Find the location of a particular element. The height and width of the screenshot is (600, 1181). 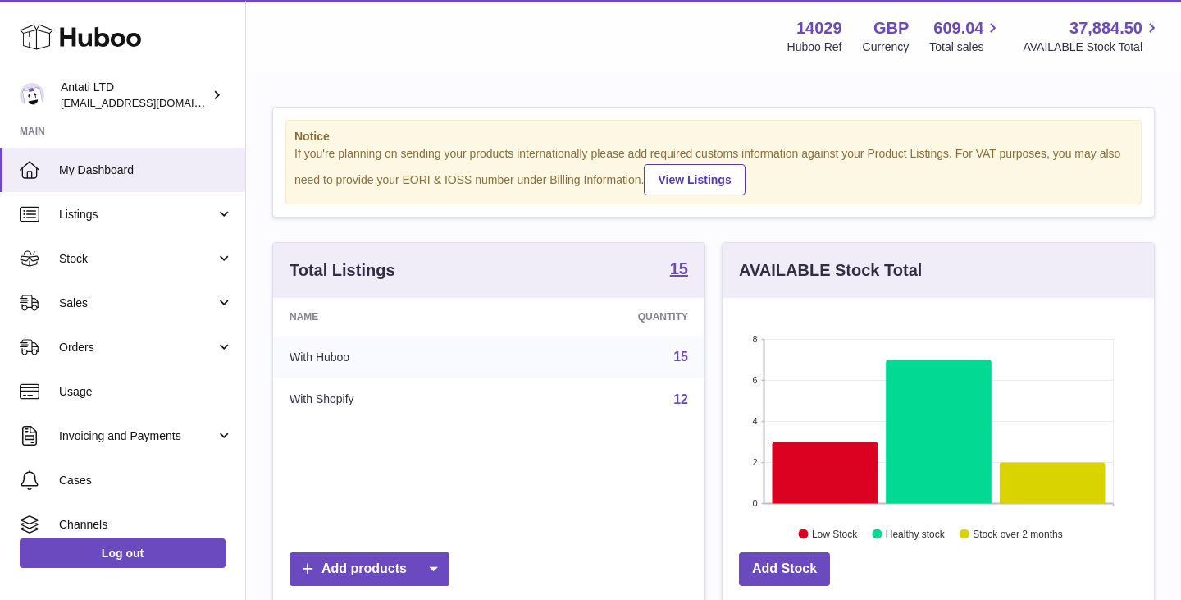

span: Orders is located at coordinates (137, 347).